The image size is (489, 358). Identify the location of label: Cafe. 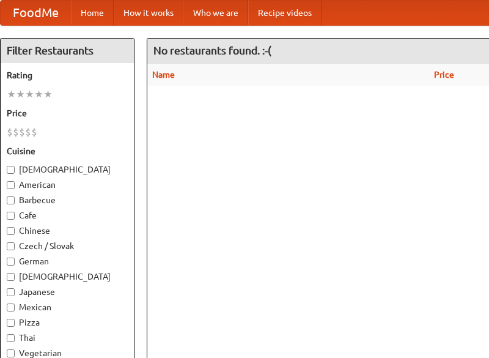
(67, 215).